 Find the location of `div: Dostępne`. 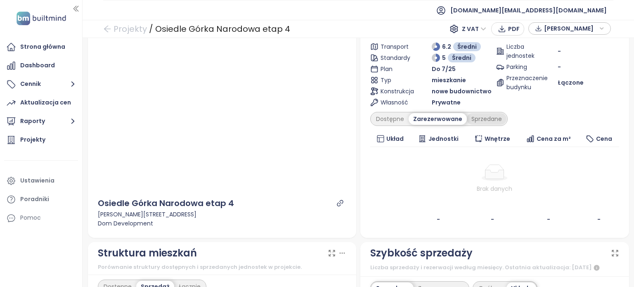

div: Dostępne is located at coordinates (390, 119).